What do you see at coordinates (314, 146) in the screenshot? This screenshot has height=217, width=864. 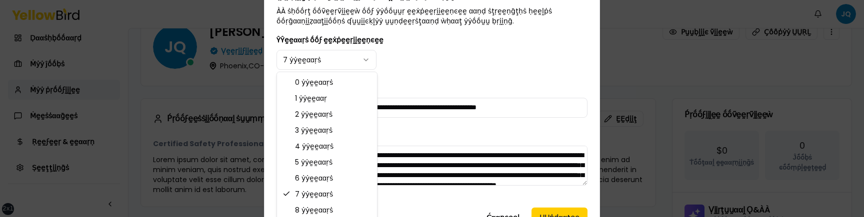 I see `span: 4 ẏẏḛḛααṛṡ` at bounding box center [314, 146].